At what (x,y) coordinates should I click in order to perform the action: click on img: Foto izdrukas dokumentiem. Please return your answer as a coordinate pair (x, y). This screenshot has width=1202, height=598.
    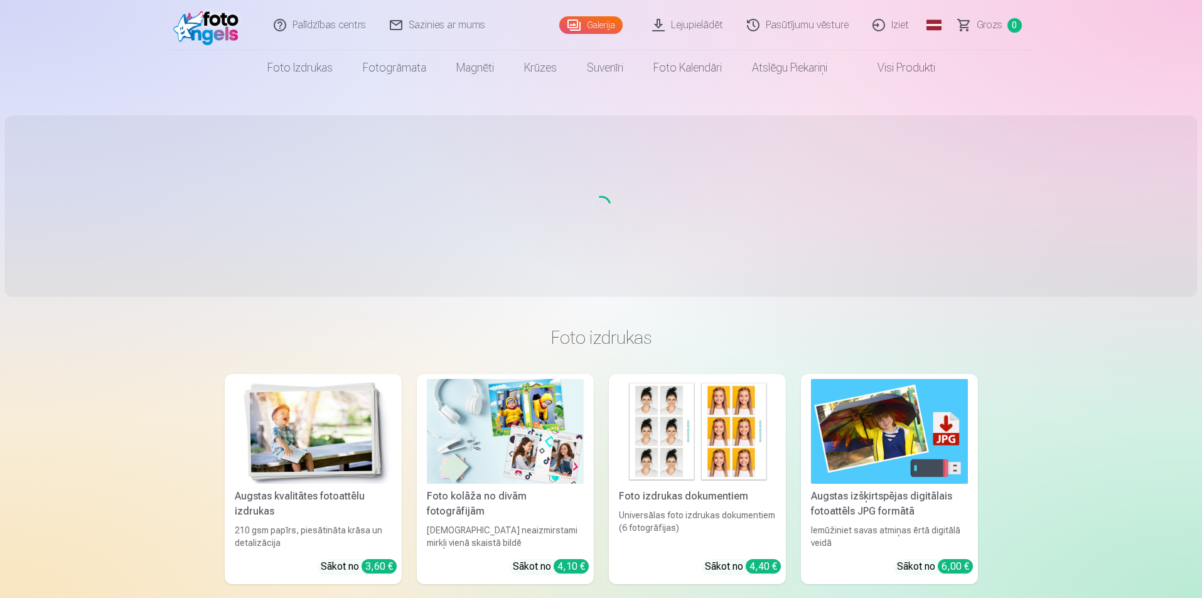
    Looking at the image, I should click on (697, 431).